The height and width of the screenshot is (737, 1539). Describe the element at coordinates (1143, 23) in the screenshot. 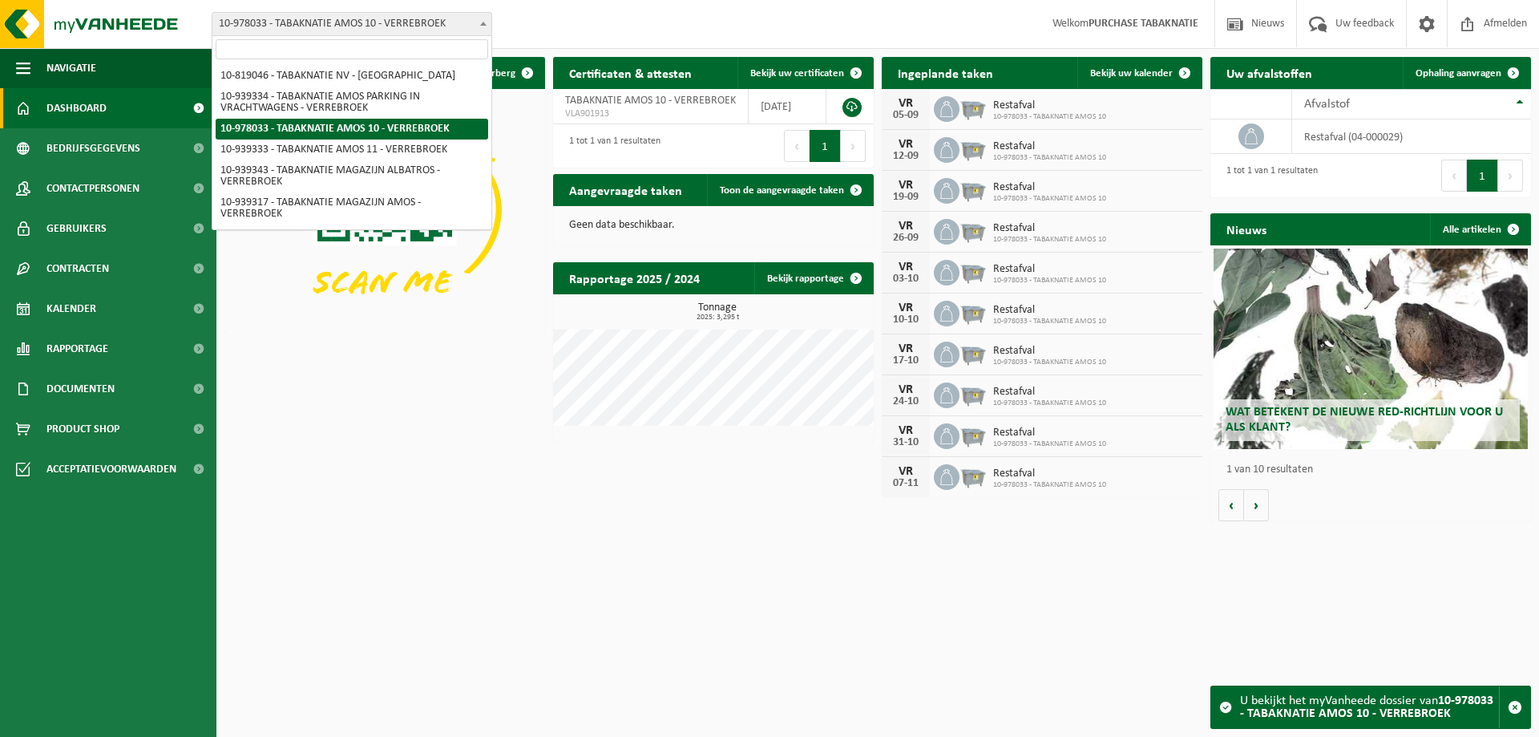

I see `strong: PURCHASE TABAKNATIE` at that location.